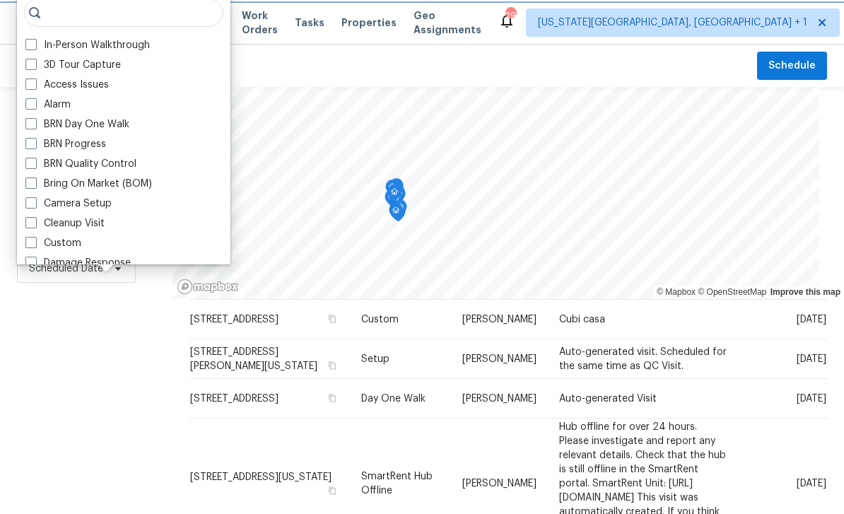  What do you see at coordinates (208, 286) in the screenshot?
I see `a: Mapbox homepage` at bounding box center [208, 286].